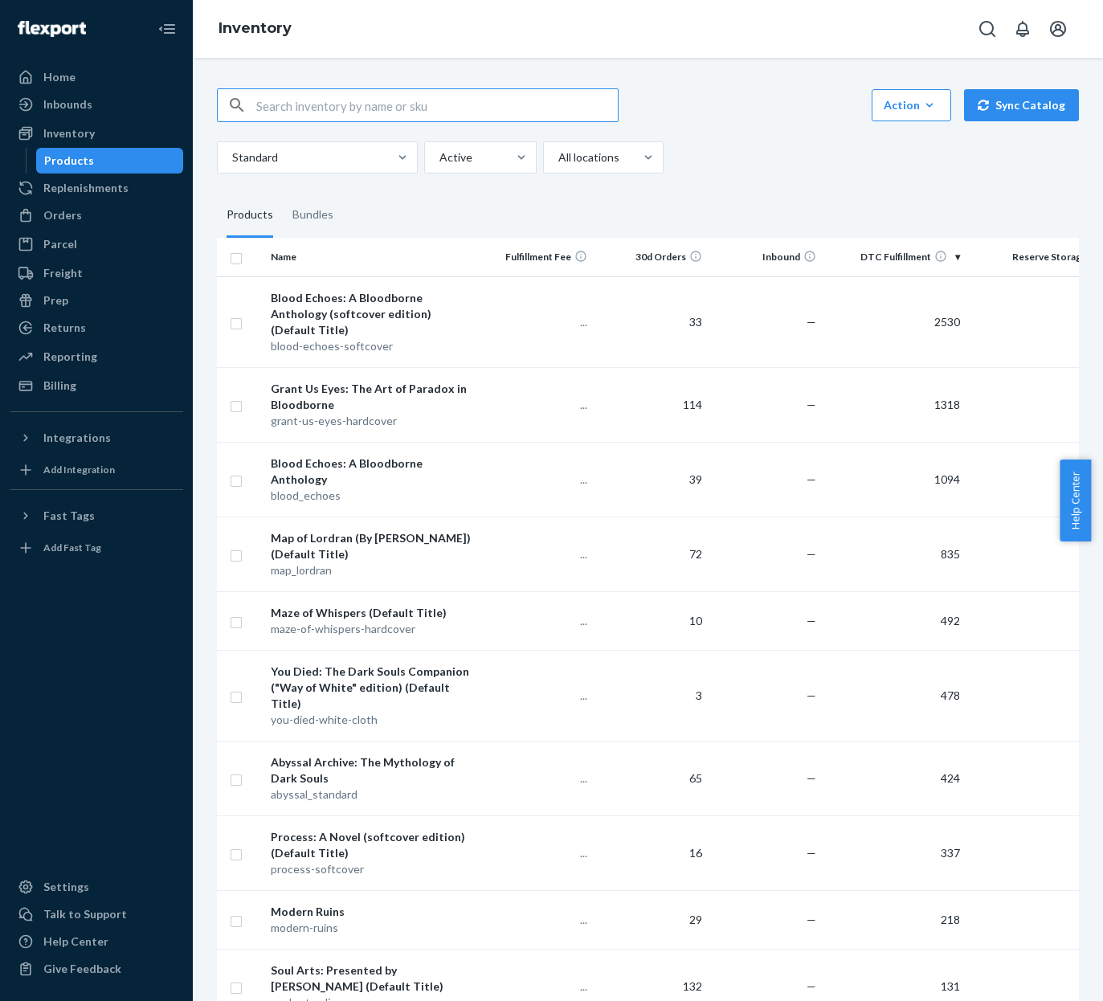 This screenshot has width=1103, height=1001. Describe the element at coordinates (85, 915) in the screenshot. I see `div: Talk to Support` at that location.